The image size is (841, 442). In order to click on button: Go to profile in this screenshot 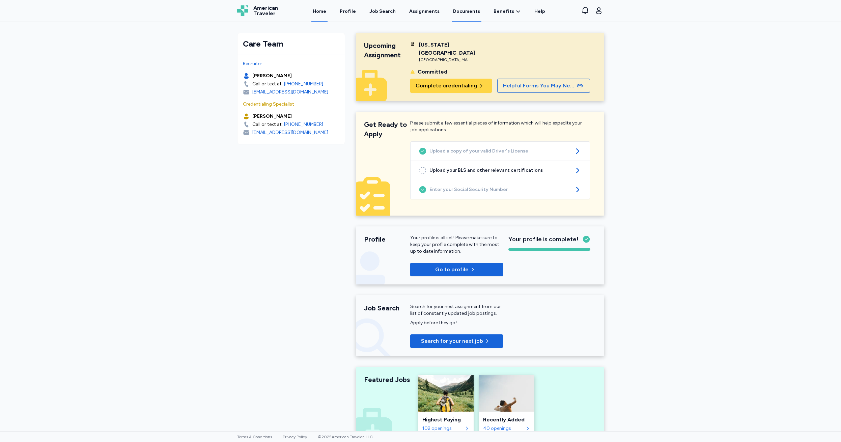, I will do `click(456, 269)`.